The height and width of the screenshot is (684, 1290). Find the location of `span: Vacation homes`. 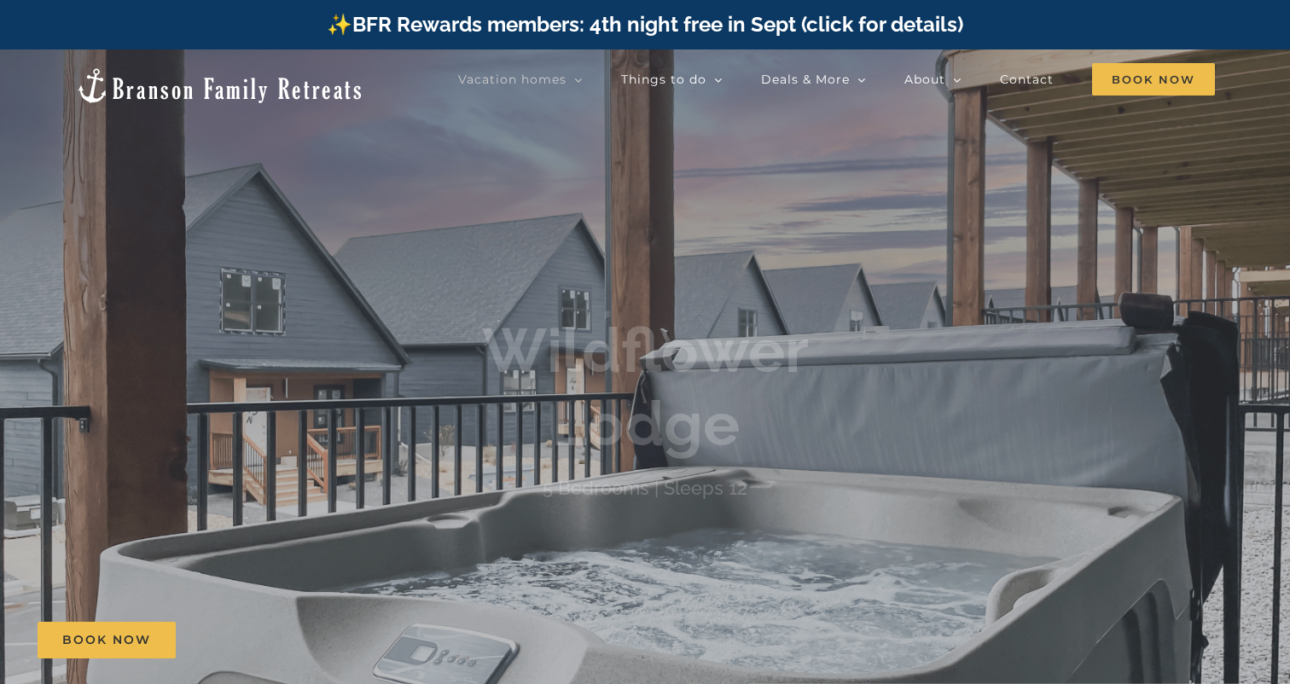

span: Vacation homes is located at coordinates (512, 79).